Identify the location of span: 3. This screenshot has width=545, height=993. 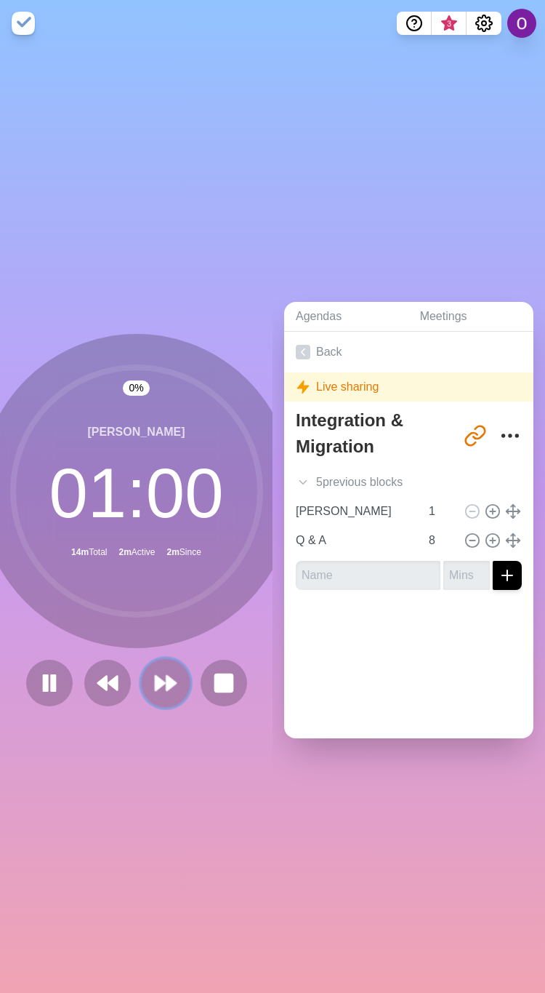
(449, 24).